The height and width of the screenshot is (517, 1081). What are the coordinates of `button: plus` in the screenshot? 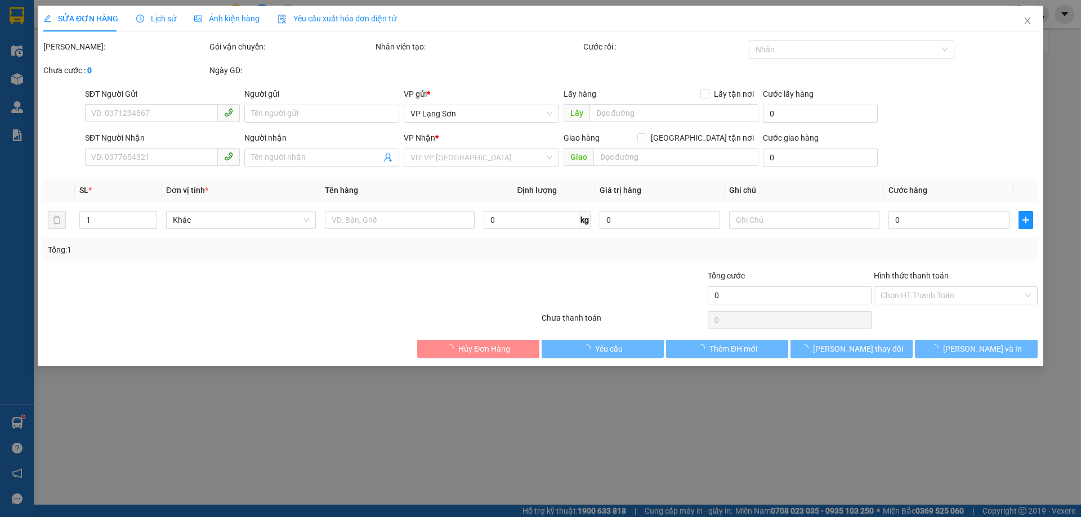 It's located at (1026, 220).